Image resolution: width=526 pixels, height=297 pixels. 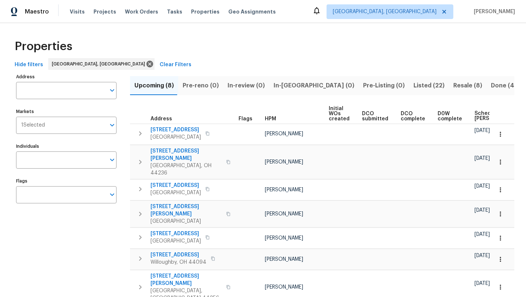 What do you see at coordinates (201, 85) in the screenshot?
I see `span: Pre-reno (0)` at bounding box center [201, 85].